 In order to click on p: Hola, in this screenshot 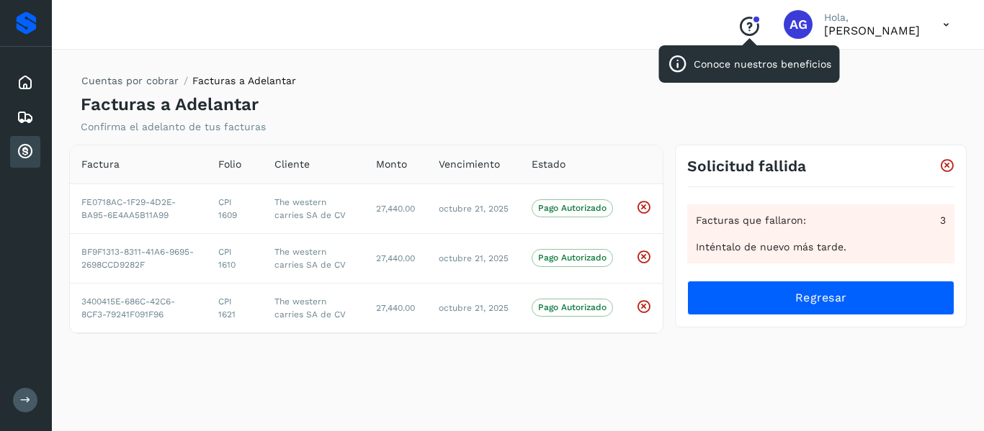, I will do `click(871, 17)`.